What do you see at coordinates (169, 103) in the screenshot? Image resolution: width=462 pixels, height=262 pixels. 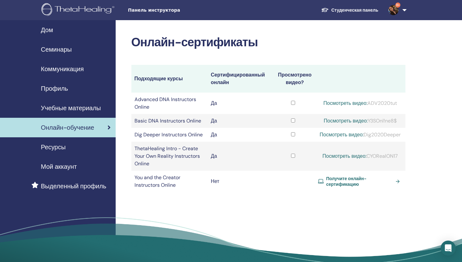 I see `td: Advanced DNA Instructors Online` at bounding box center [169, 103].